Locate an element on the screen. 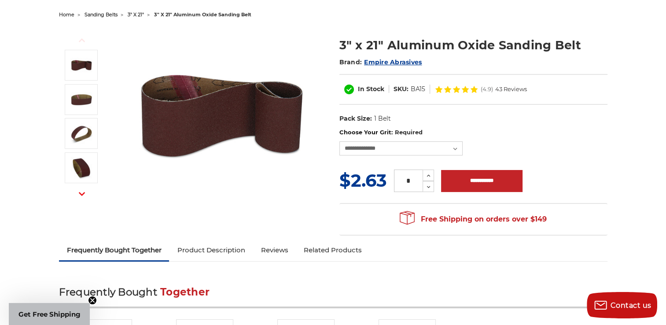  a: 3" x 21" is located at coordinates (136, 15).